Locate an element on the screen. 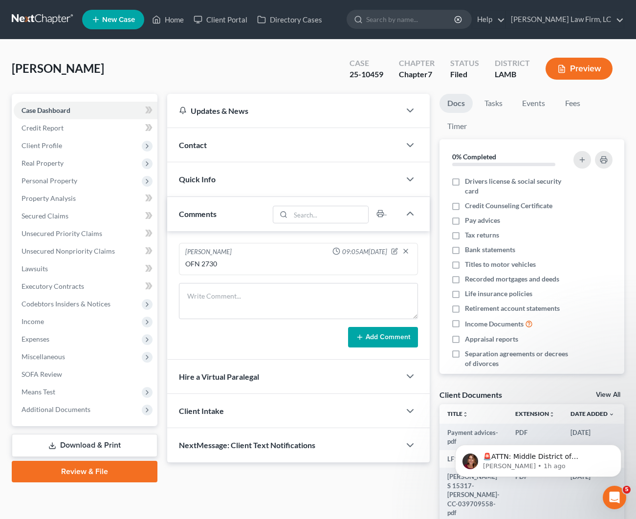 The height and width of the screenshot is (519, 636). img: Profile image for Katie is located at coordinates (30, 37).